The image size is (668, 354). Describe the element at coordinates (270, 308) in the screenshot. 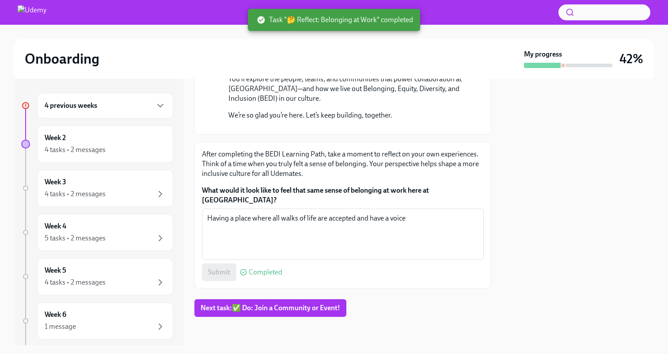

I see `a: Next task:✅ Do: Join a Community or Event!` at that location.